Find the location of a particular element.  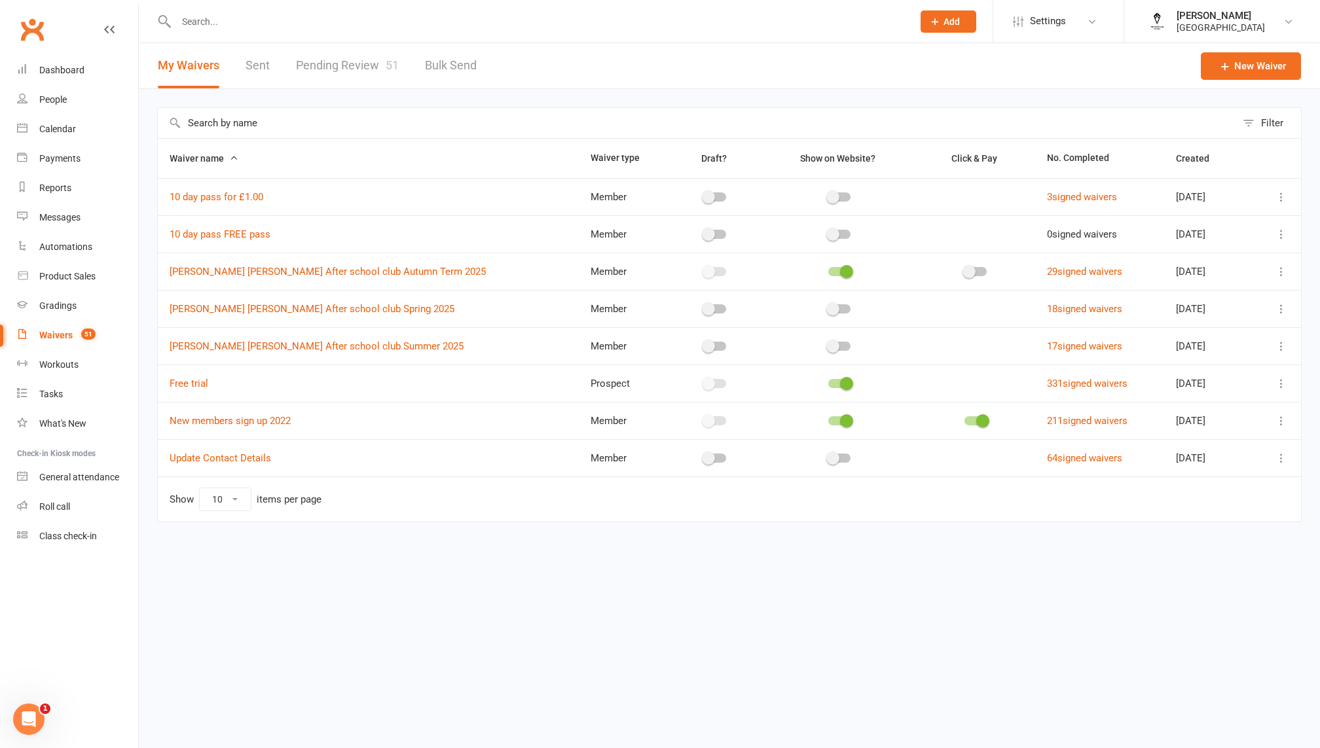

a: Calendar is located at coordinates (77, 129).